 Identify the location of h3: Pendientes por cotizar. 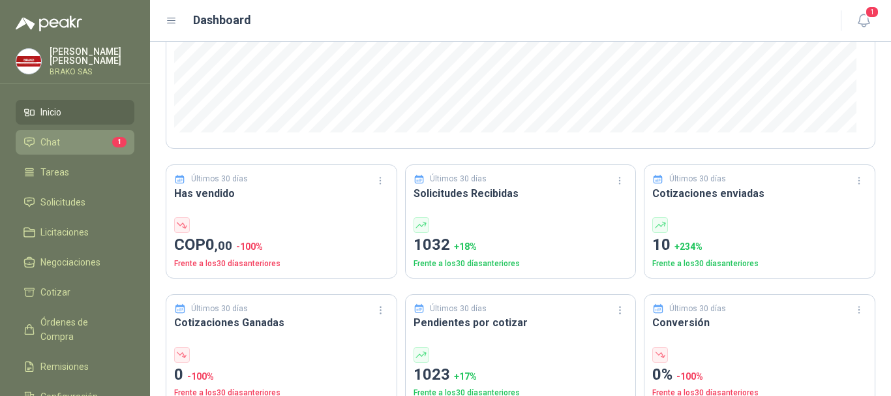
(521, 322).